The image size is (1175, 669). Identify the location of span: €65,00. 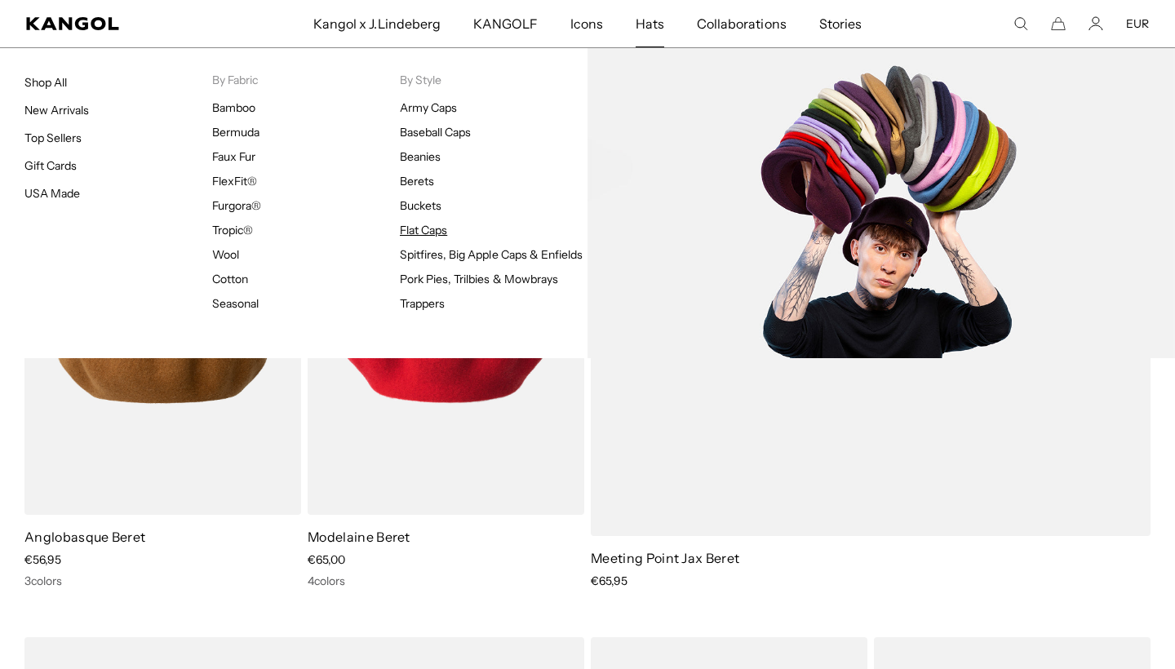
(326, 560).